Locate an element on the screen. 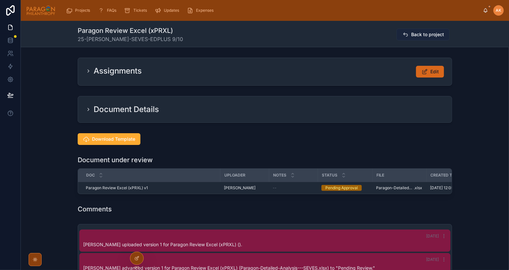 The height and width of the screenshot is (270, 509). span: Expenses is located at coordinates (205, 10).